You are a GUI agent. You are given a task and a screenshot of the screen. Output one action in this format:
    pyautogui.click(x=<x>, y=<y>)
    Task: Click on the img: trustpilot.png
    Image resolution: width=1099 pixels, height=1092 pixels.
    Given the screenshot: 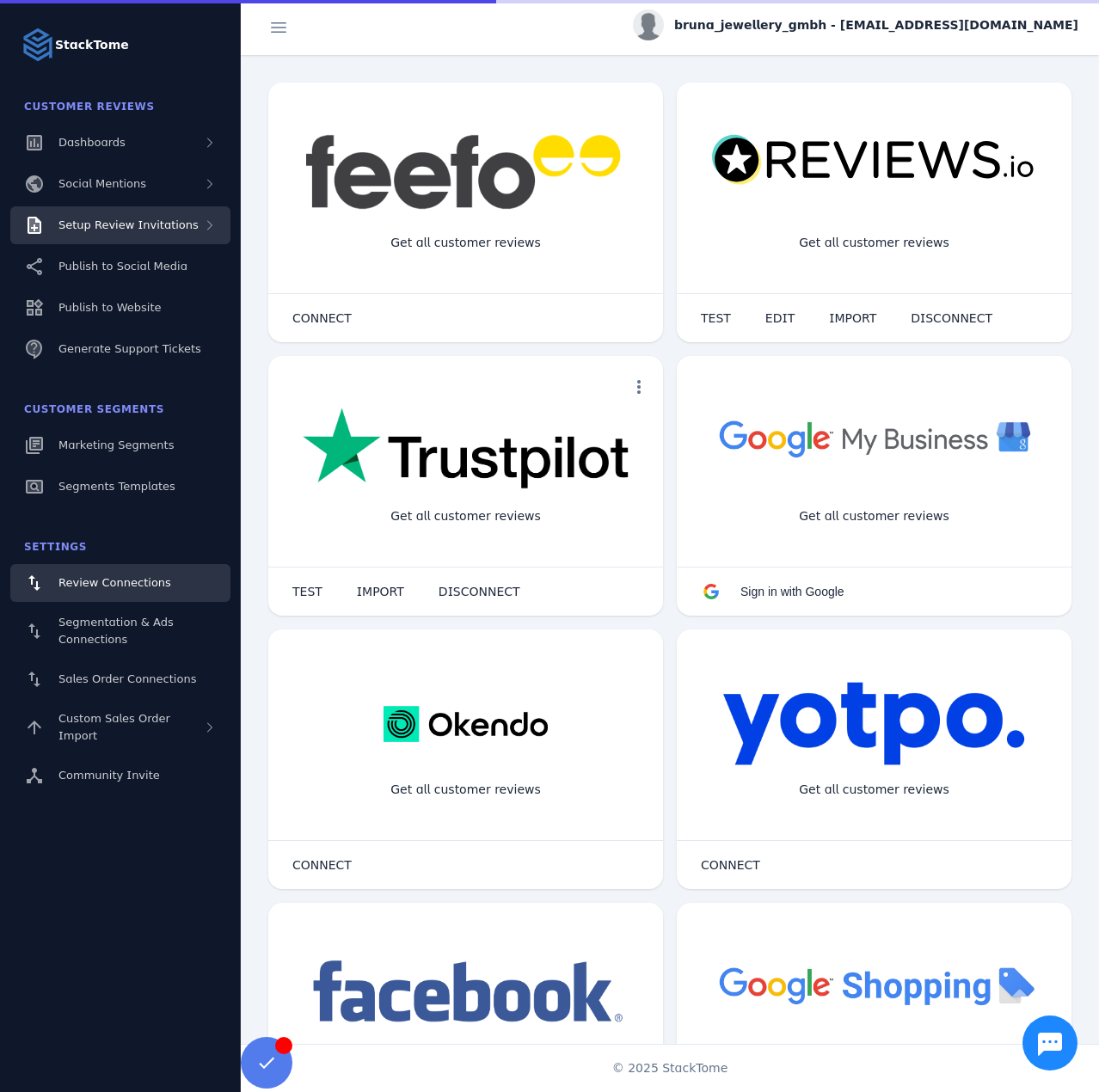 What is the action you would take?
    pyautogui.click(x=465, y=450)
    